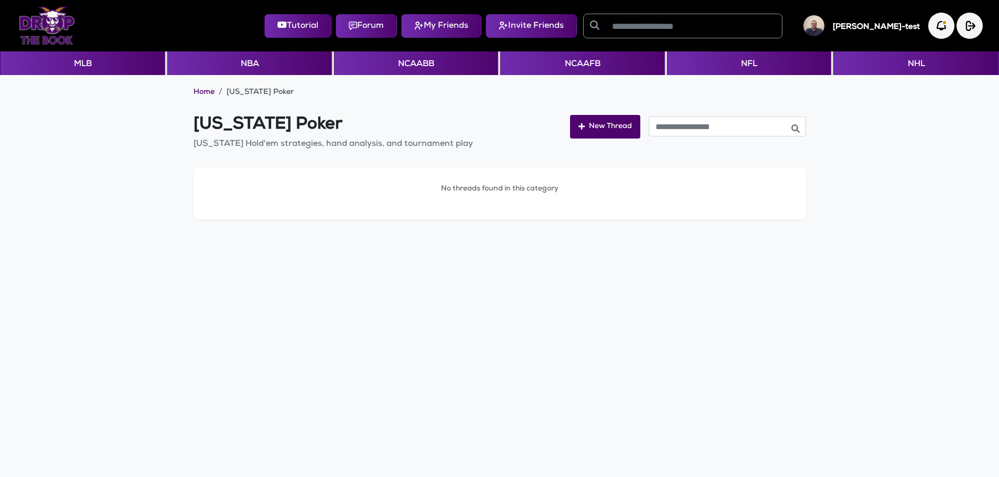  What do you see at coordinates (204, 93) in the screenshot?
I see `a: Home` at bounding box center [204, 93].